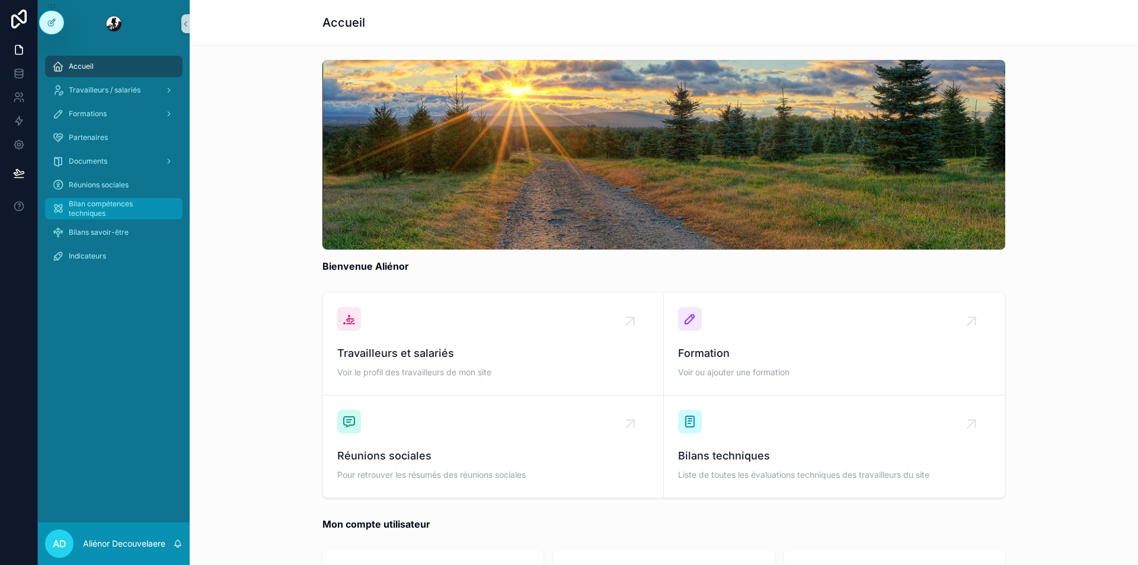 This screenshot has width=1138, height=565. I want to click on span: Indicateurs, so click(87, 256).